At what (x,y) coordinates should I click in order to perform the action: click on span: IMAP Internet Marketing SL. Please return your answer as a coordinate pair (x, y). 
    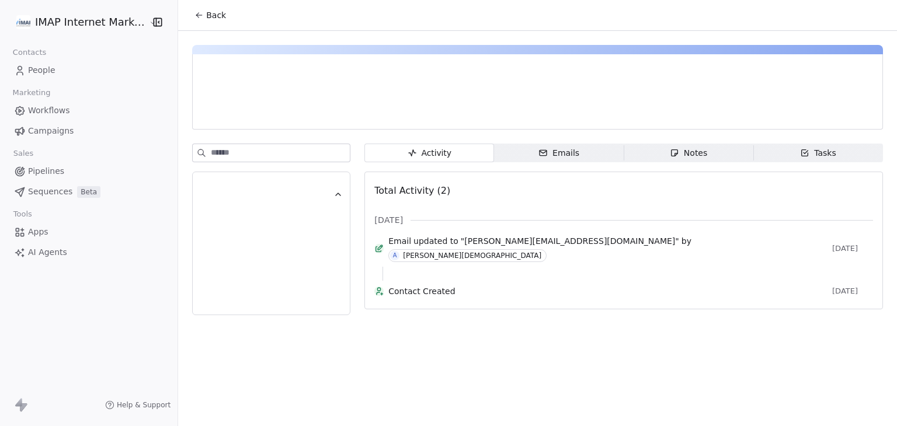
    Looking at the image, I should click on (91, 22).